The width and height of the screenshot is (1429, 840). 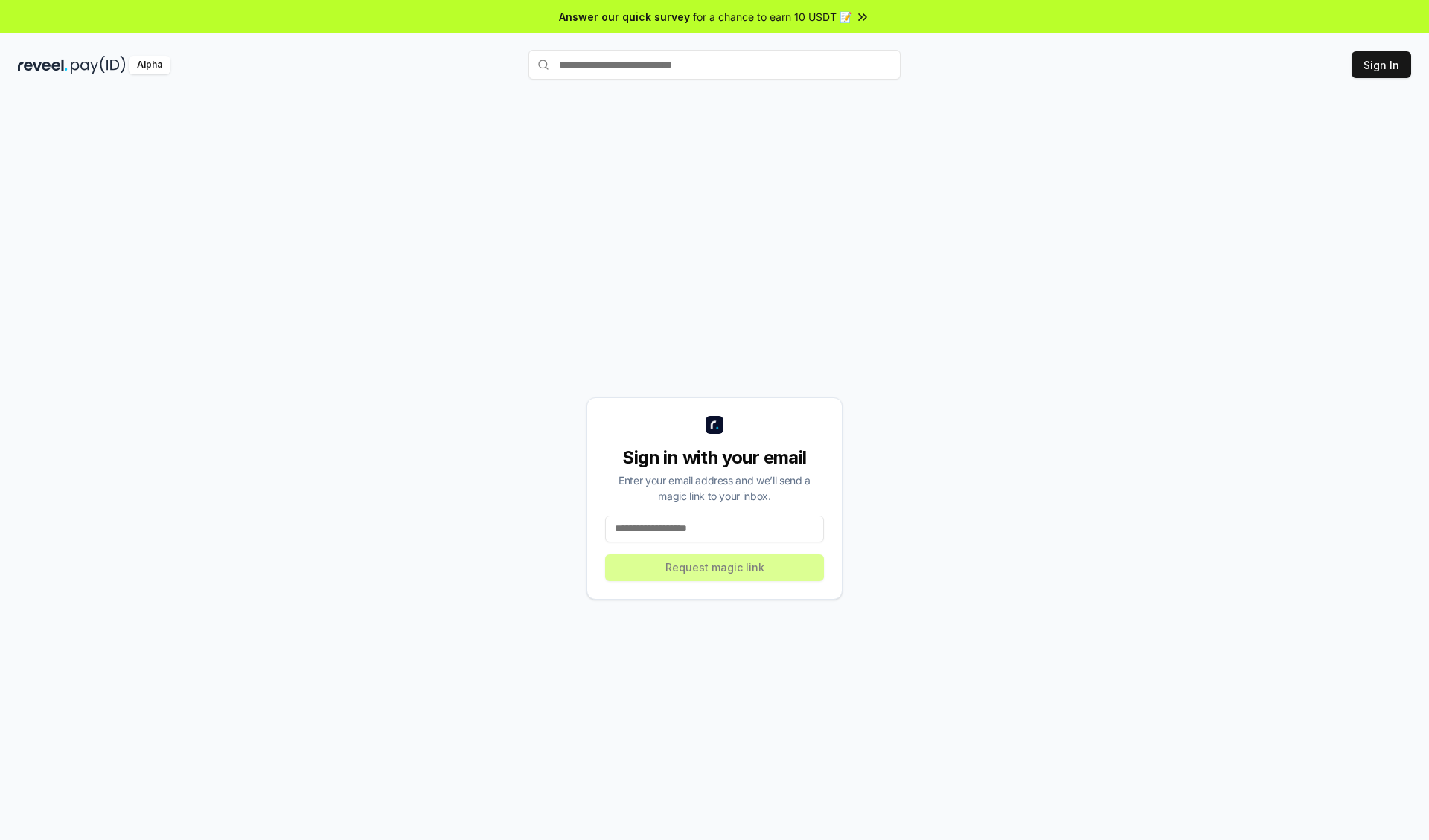 I want to click on div: Sign in with your email, so click(x=714, y=458).